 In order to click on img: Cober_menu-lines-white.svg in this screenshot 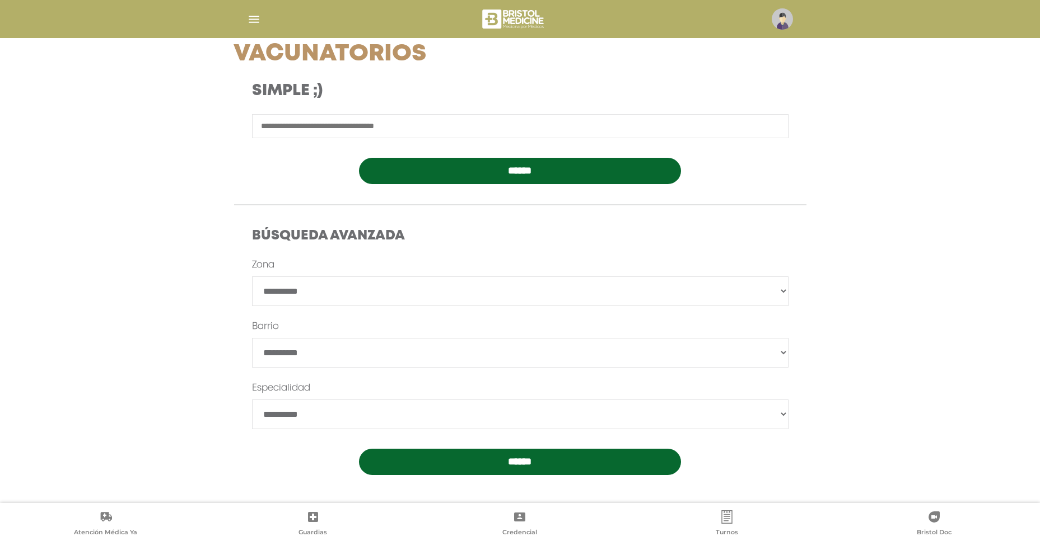, I will do `click(254, 19)`.